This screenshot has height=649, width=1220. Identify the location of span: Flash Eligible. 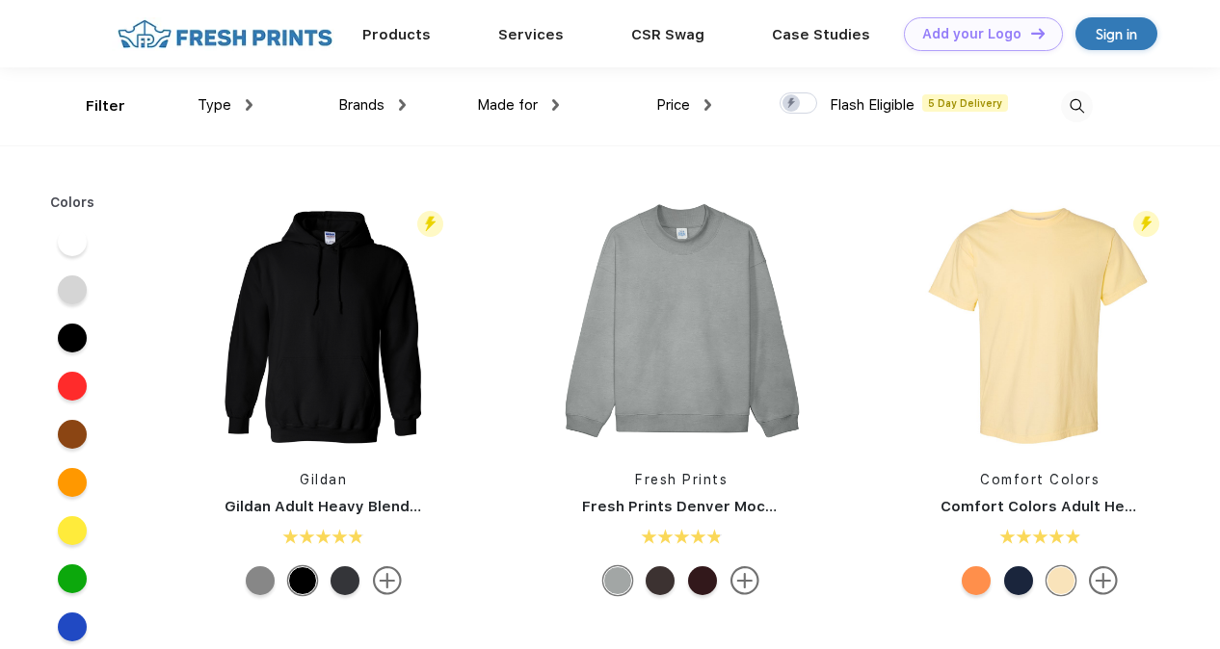
(872, 105).